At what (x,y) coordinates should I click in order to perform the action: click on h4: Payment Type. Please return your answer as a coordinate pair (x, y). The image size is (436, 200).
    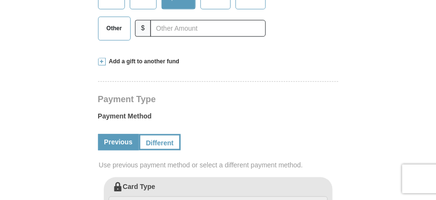
    Looking at the image, I should click on (218, 100).